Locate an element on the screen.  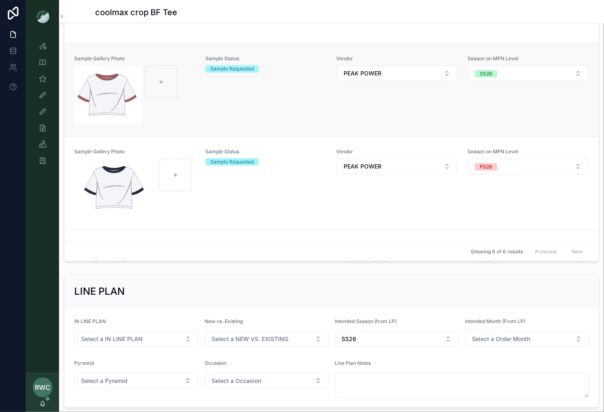
span: Intended Month (From LP) is located at coordinates (495, 321).